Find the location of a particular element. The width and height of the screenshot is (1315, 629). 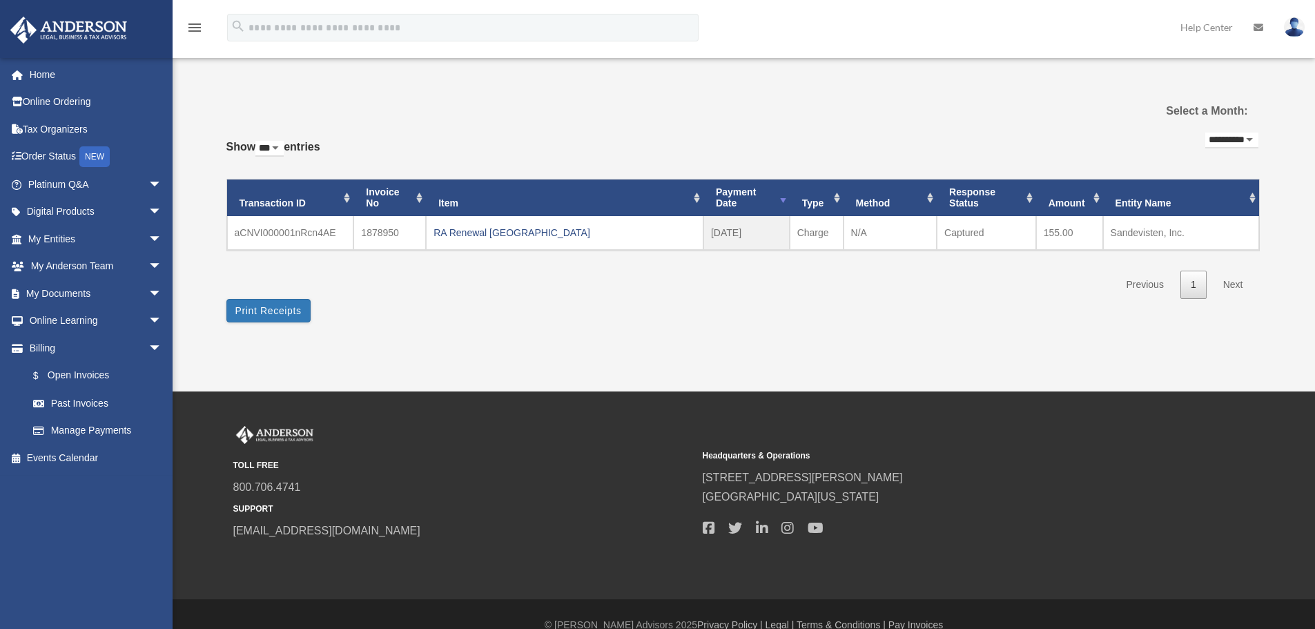

a: My Documentsarrow_drop_down is located at coordinates (96, 293).